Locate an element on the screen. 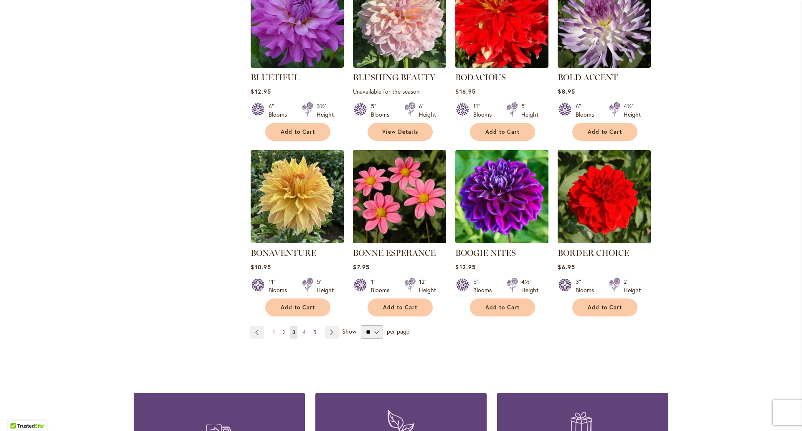 The image size is (802, 431). div: 12" Height is located at coordinates (427, 286).